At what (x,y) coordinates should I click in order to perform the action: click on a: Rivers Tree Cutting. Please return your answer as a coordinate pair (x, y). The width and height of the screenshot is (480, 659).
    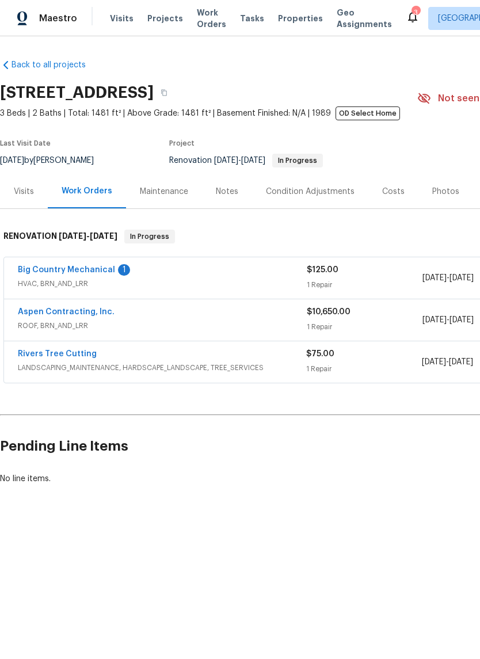
    Looking at the image, I should click on (57, 354).